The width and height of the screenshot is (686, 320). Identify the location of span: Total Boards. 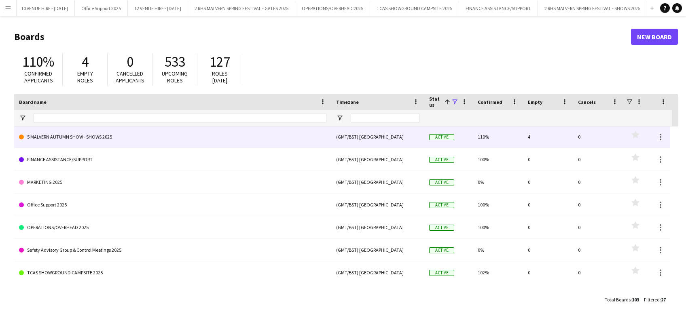
(618, 300).